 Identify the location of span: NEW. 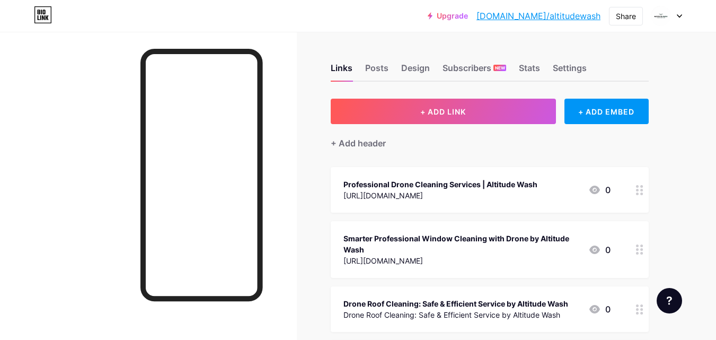
(500, 68).